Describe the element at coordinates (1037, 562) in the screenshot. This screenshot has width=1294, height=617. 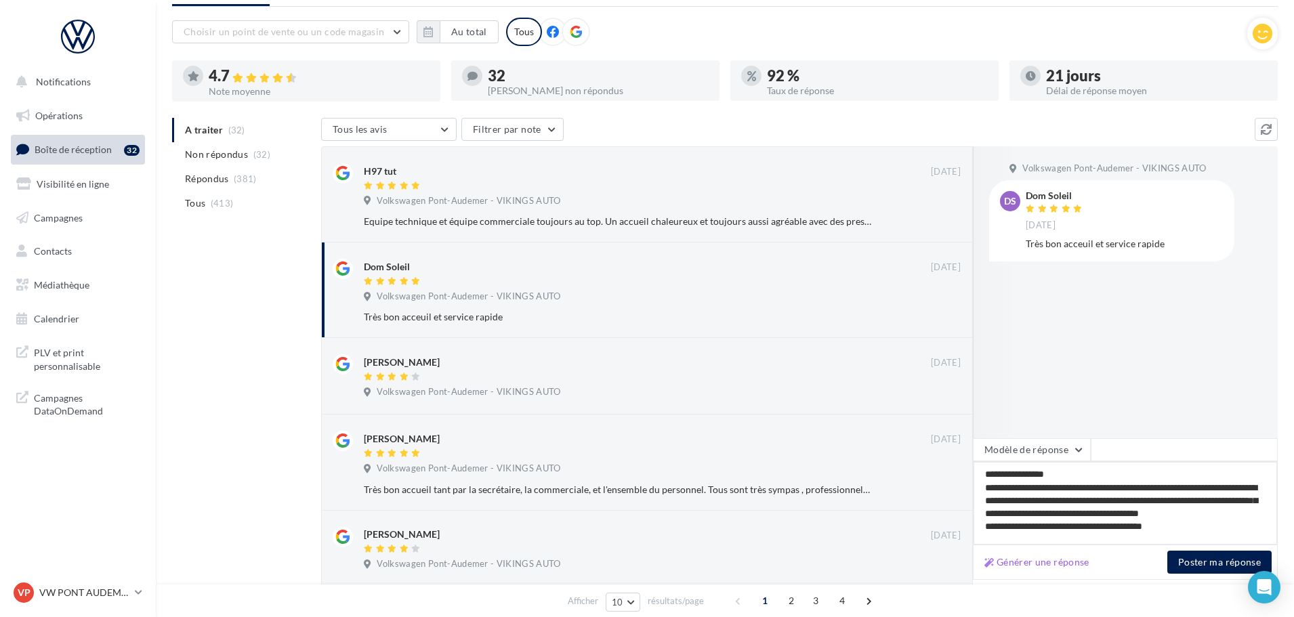
I see `button: Générer une réponse` at that location.